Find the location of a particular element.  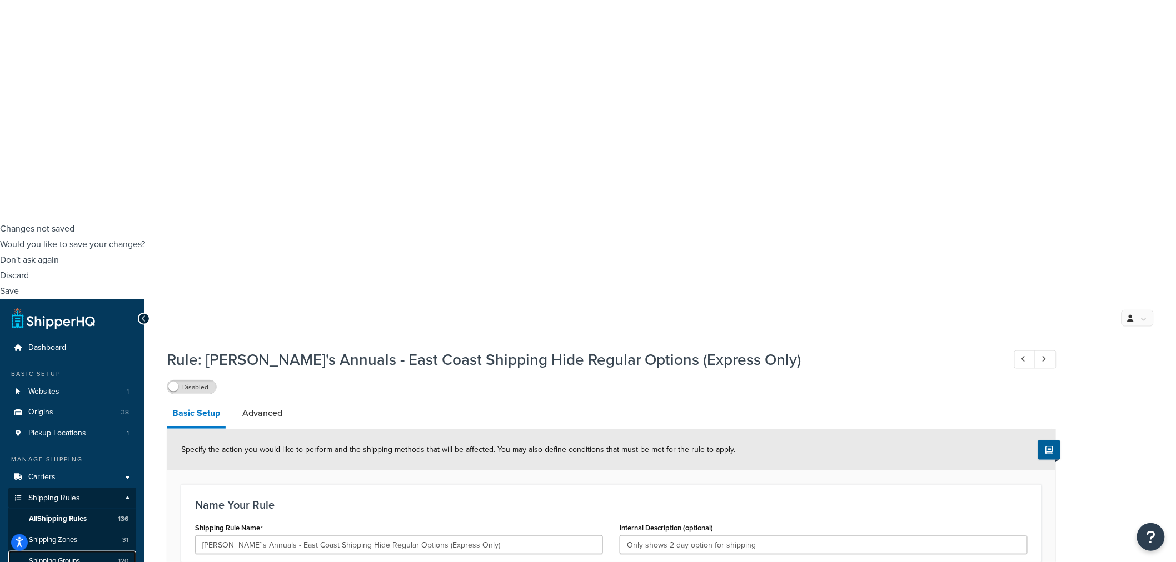

span: 31 is located at coordinates (125, 540).